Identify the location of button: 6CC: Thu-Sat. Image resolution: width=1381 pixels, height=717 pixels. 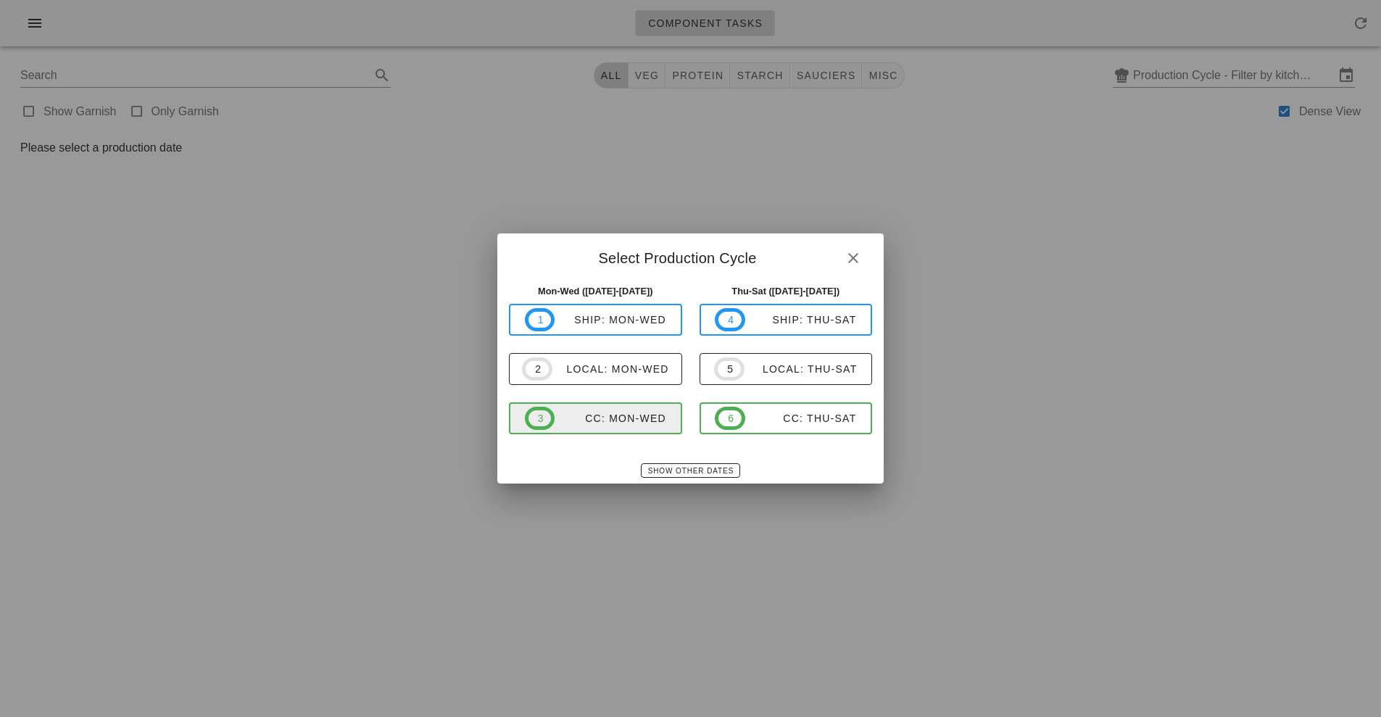
(786, 418).